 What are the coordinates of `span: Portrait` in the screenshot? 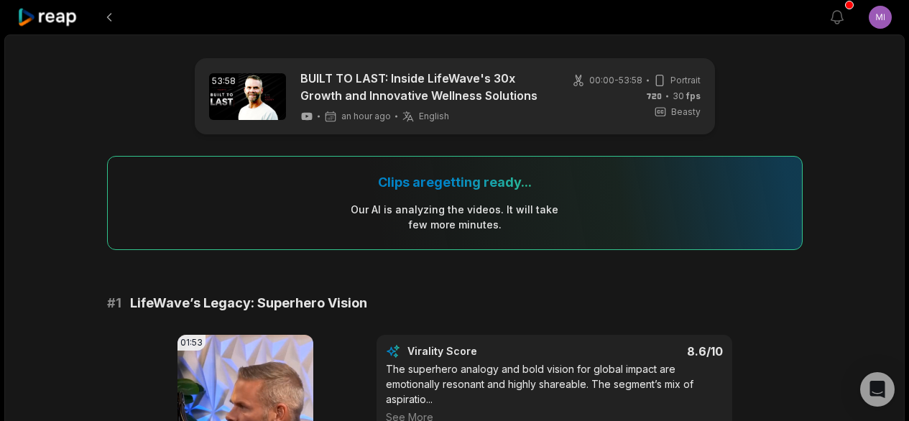 It's located at (686, 80).